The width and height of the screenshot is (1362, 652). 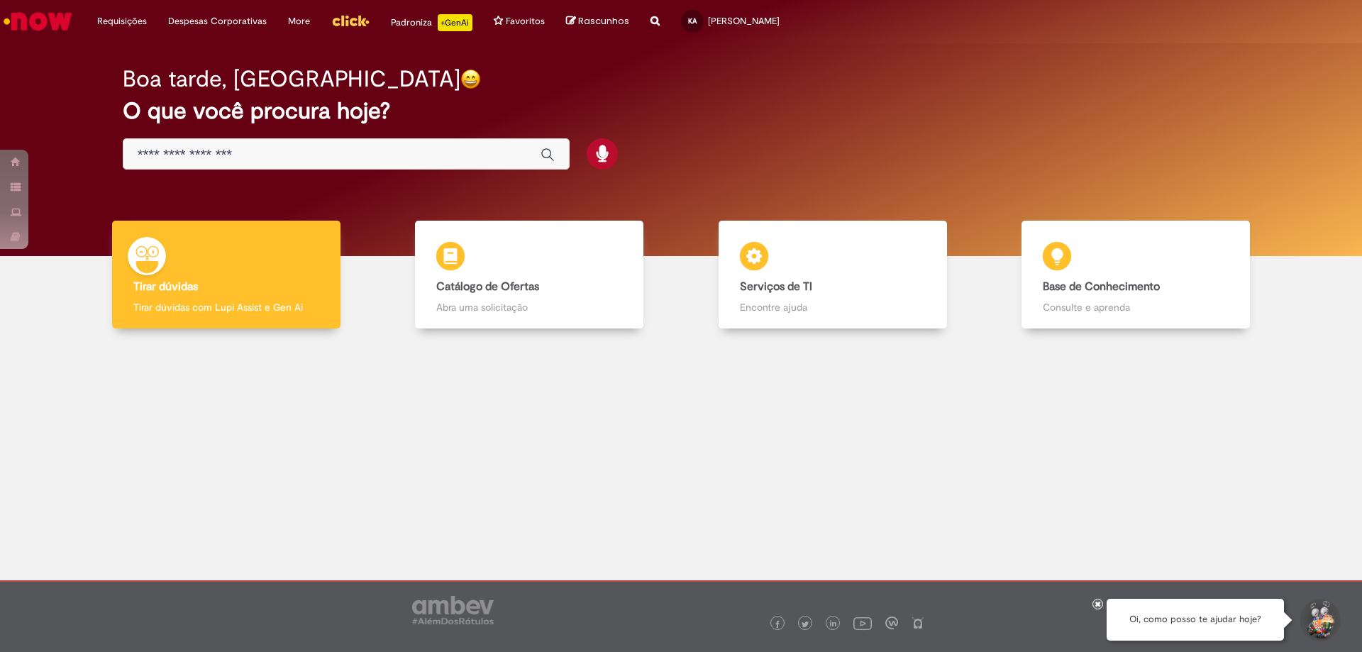 What do you see at coordinates (1101, 287) in the screenshot?
I see `b: Base de Conhecimento` at bounding box center [1101, 287].